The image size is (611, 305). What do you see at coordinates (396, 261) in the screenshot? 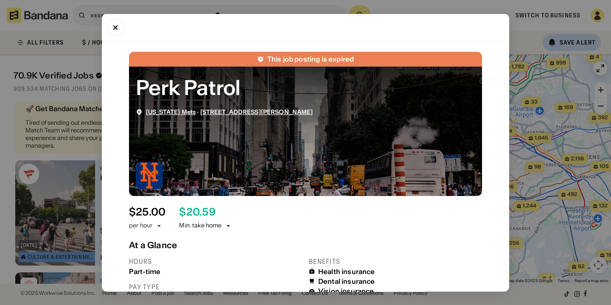
I see `div: Benefits` at bounding box center [396, 261].